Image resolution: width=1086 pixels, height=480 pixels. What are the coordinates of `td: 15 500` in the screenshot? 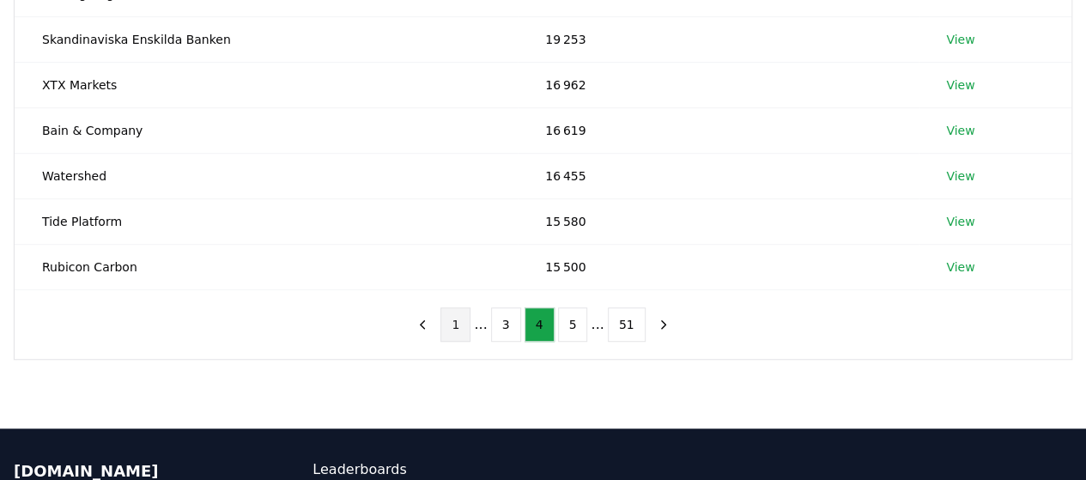 It's located at (718, 266).